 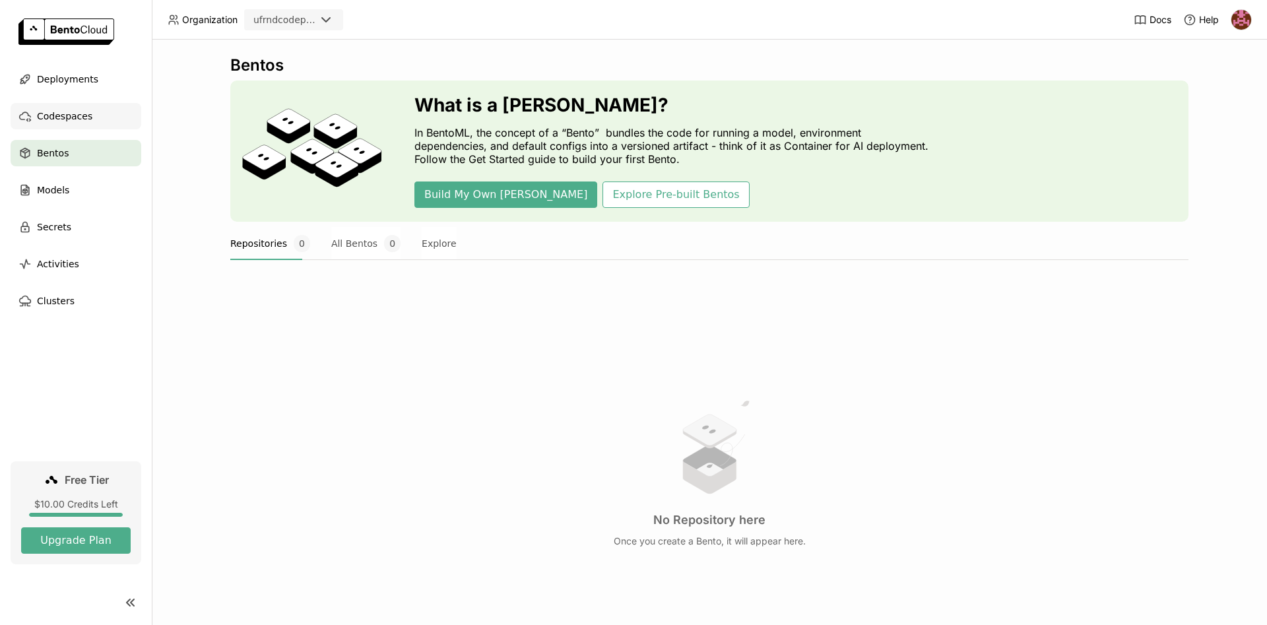 What do you see at coordinates (76, 301) in the screenshot?
I see `a: Clusters` at bounding box center [76, 301].